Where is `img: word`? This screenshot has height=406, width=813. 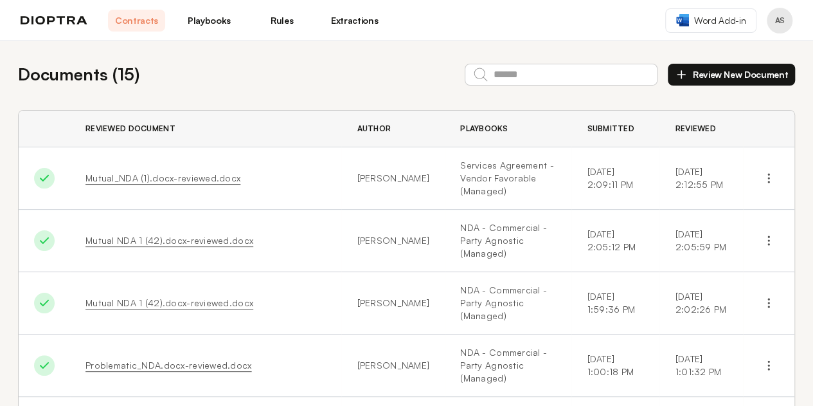 img: word is located at coordinates (683, 20).